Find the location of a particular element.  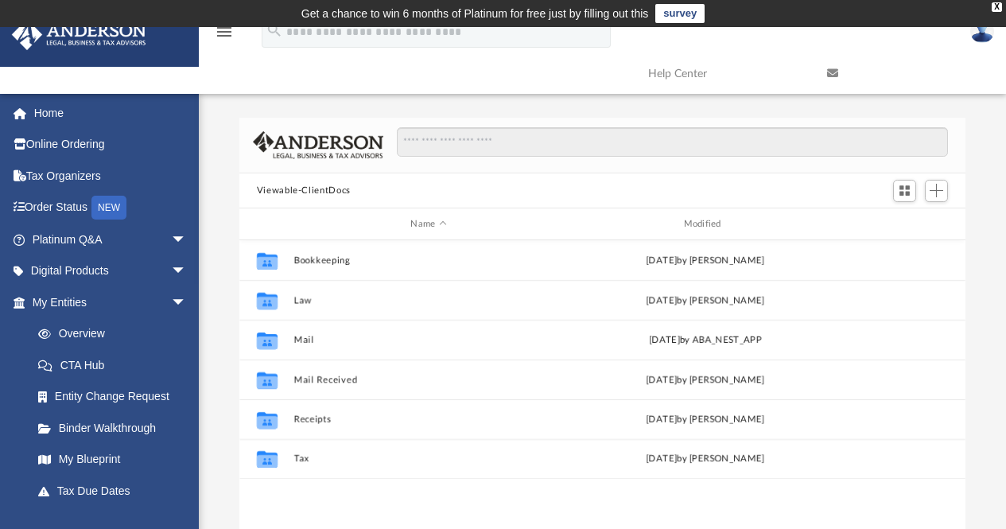

div: Modified is located at coordinates (705, 224).